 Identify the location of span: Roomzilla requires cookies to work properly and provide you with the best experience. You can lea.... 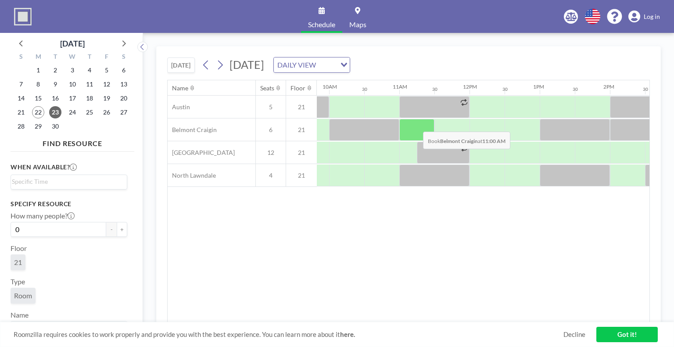
(288, 334).